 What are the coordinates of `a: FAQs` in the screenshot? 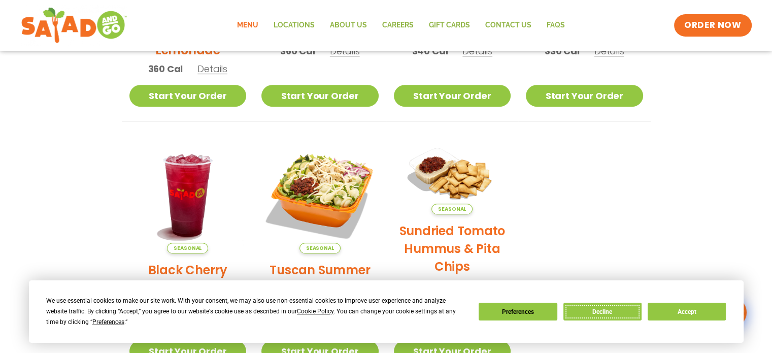 It's located at (556, 25).